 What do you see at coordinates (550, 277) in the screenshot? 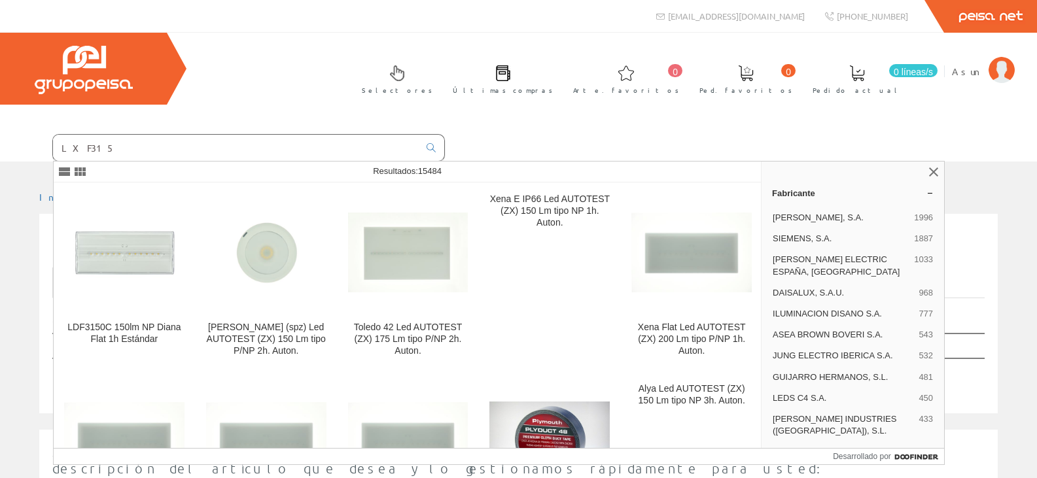
I see `a: Xena E IP66 Led AUTOTEST (ZX) 150 Lm tipo NP 1h. Auton.` at bounding box center [550, 277].